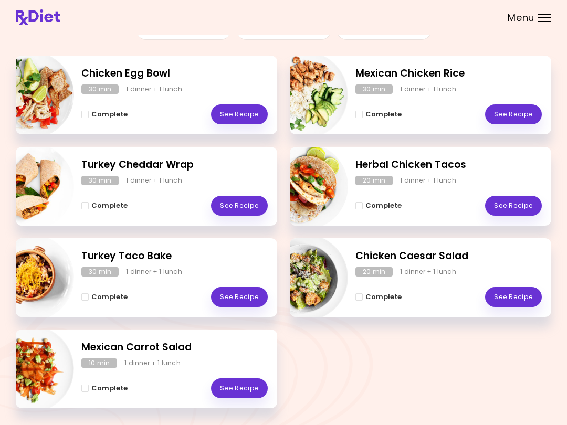 The image size is (567, 425). Describe the element at coordinates (513, 297) in the screenshot. I see `a: See Recipe - Chicken Caesar Salad` at that location.